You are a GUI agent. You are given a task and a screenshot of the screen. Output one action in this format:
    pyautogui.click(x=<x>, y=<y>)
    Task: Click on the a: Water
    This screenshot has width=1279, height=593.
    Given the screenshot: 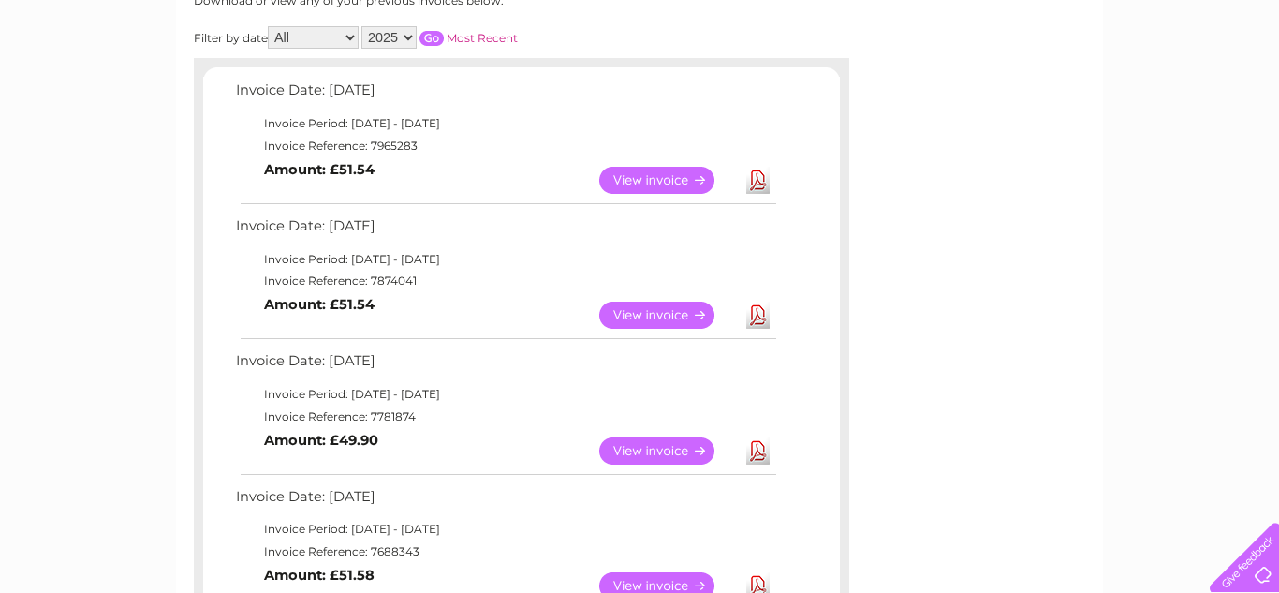 What is the action you would take?
    pyautogui.click(x=968, y=86)
    